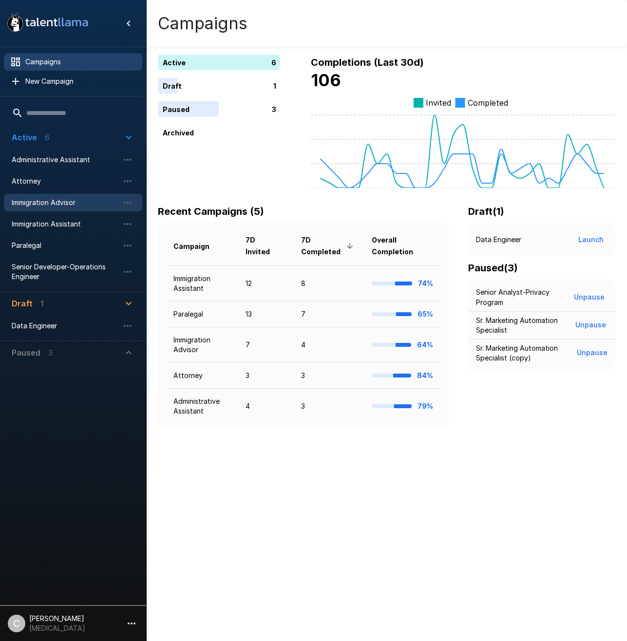 This screenshot has height=641, width=627. I want to click on b: Recent Campaigns (5), so click(211, 211).